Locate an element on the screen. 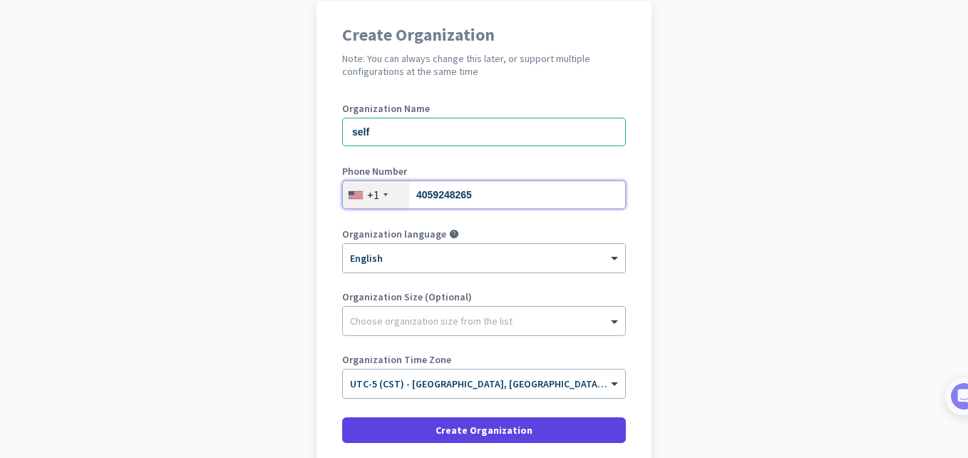  div: +1 is located at coordinates (373, 195).